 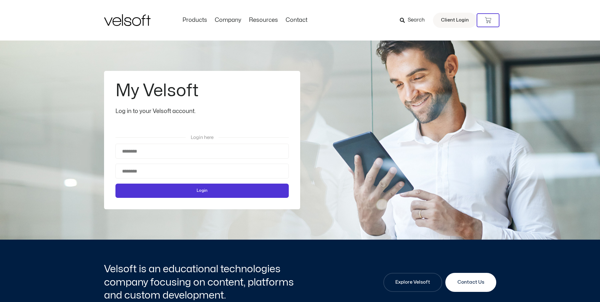 What do you see at coordinates (202, 137) in the screenshot?
I see `span: Login here` at bounding box center [202, 137].